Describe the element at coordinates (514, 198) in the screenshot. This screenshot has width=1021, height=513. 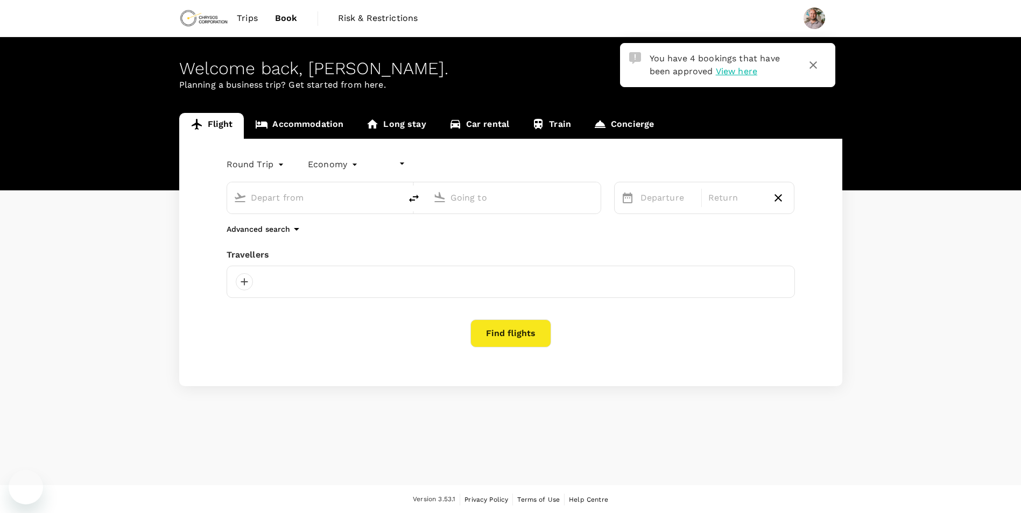
I see `input: Going to` at that location.